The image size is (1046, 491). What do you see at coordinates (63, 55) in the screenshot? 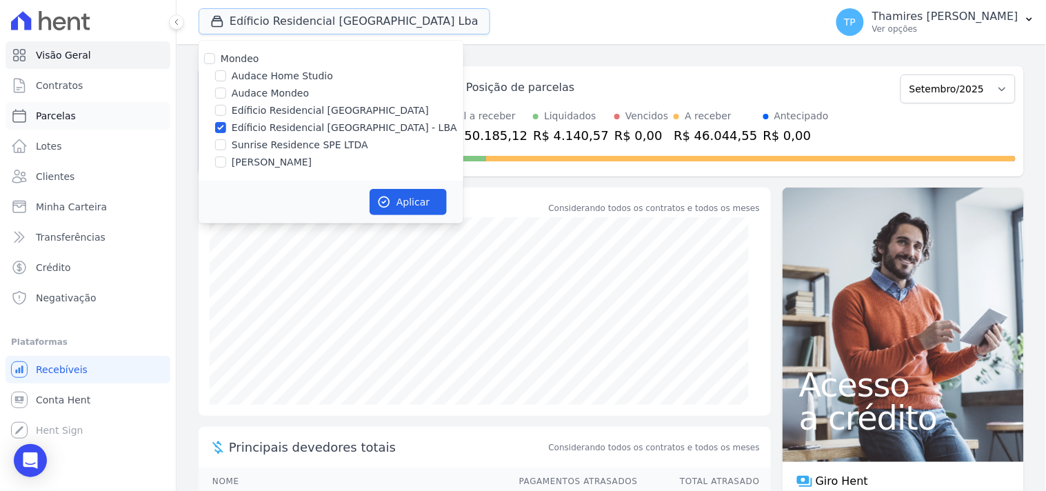
I see `span: Visão Geral` at bounding box center [63, 55].